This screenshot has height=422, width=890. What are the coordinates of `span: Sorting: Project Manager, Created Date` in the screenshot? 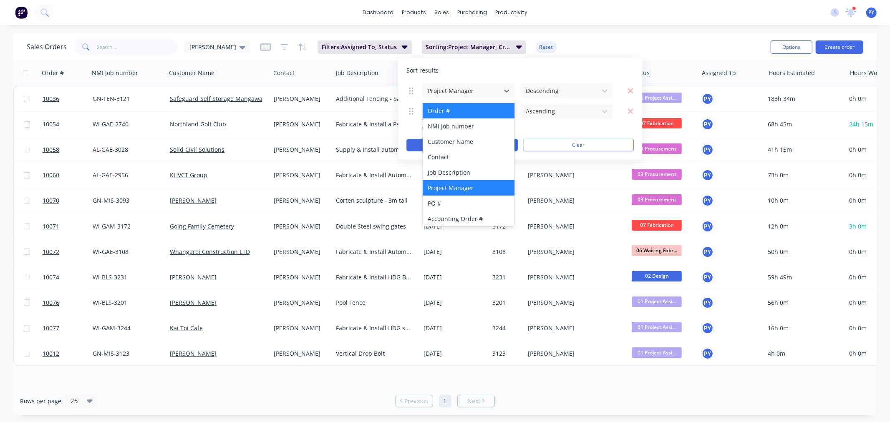 It's located at (468, 47).